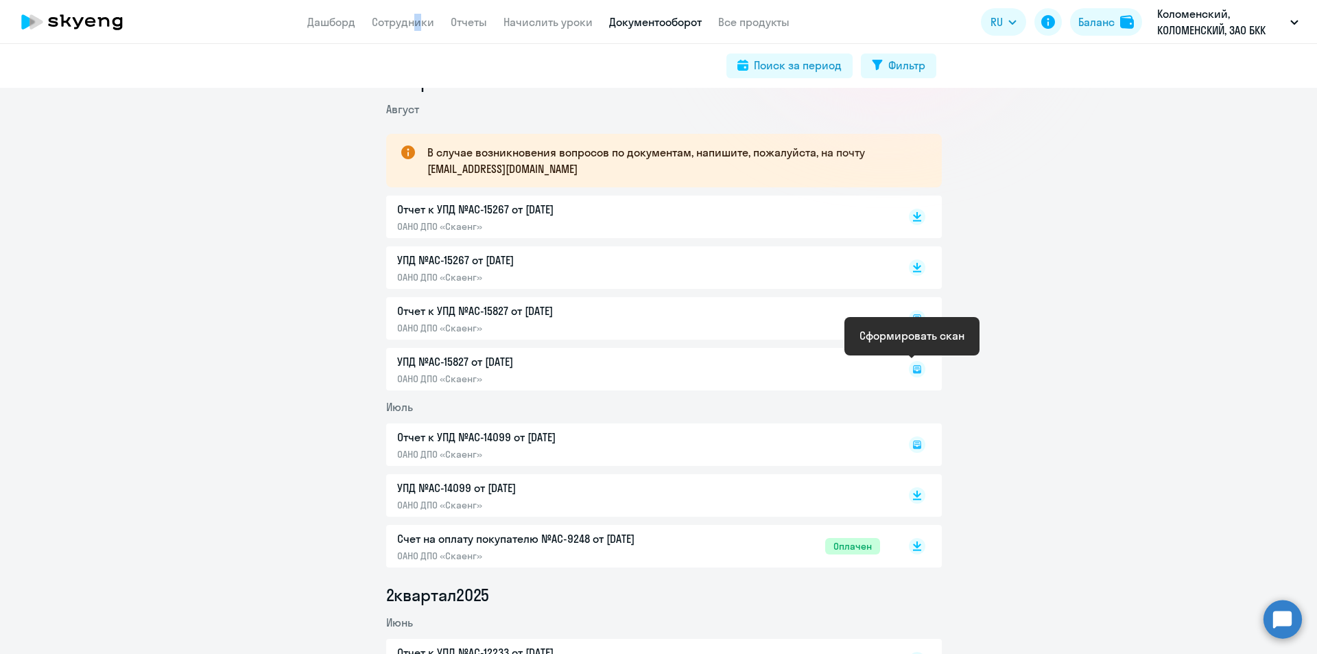  I want to click on div: Фильтр, so click(907, 65).